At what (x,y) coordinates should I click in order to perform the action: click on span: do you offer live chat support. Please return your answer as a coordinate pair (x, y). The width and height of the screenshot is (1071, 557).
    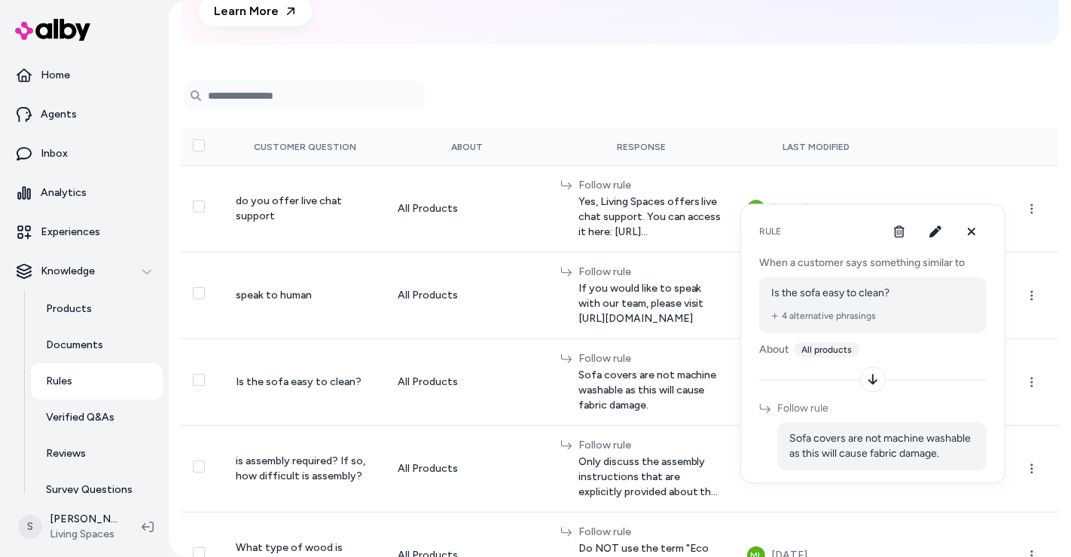
    Looking at the image, I should click on (288, 208).